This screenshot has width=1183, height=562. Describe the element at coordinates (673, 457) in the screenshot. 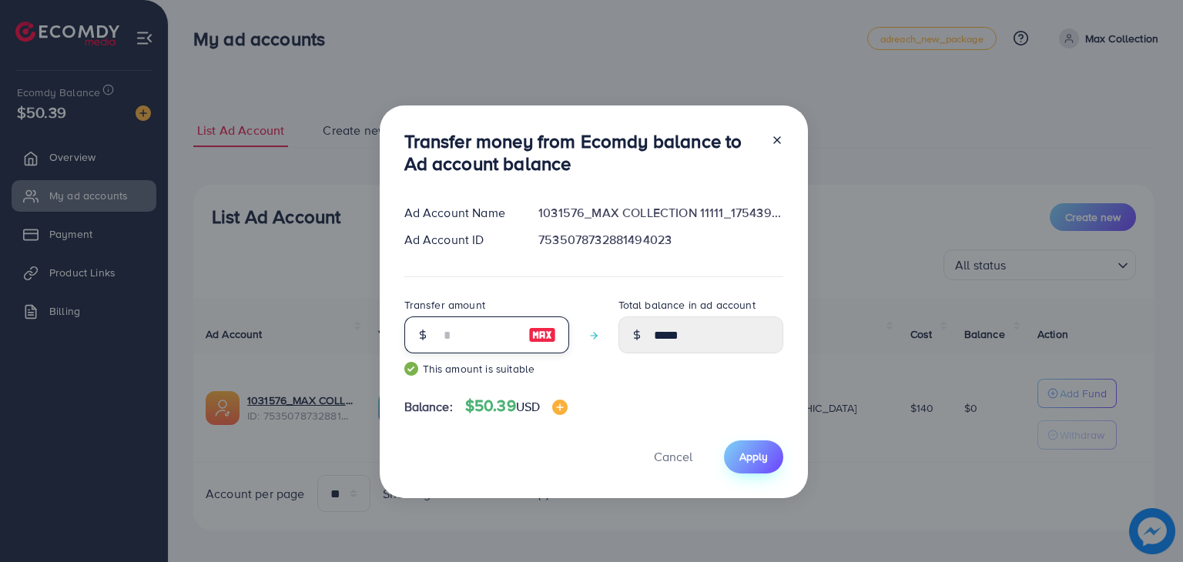

I see `span: Cancel` at that location.